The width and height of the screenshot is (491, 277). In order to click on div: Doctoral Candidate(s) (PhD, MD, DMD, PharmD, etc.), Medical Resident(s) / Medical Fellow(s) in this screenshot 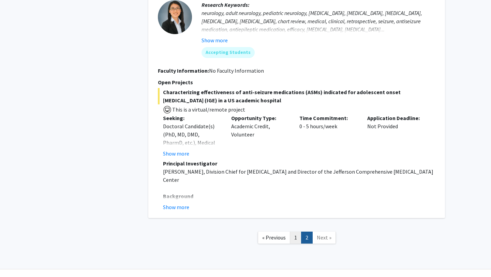, I will do `click(192, 143)`.